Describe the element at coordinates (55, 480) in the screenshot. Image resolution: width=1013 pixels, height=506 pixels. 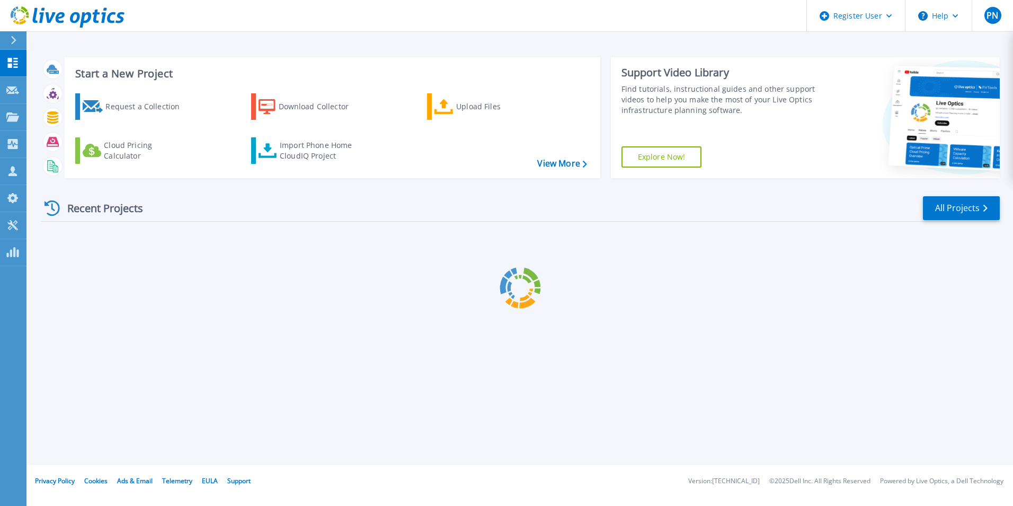
I see `a: Privacy Policy` at that location.